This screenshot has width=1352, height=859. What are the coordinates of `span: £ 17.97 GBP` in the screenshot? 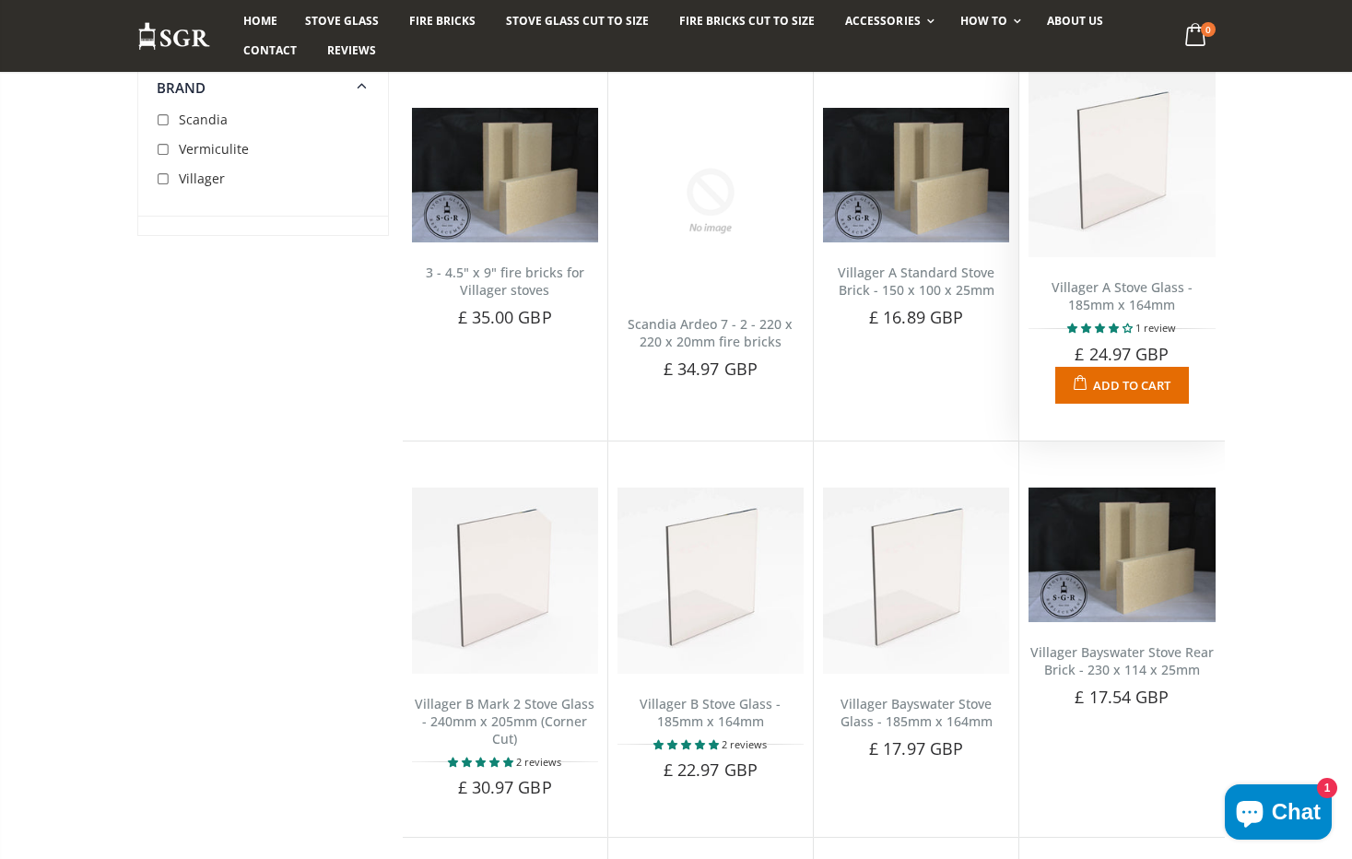 It's located at (916, 748).